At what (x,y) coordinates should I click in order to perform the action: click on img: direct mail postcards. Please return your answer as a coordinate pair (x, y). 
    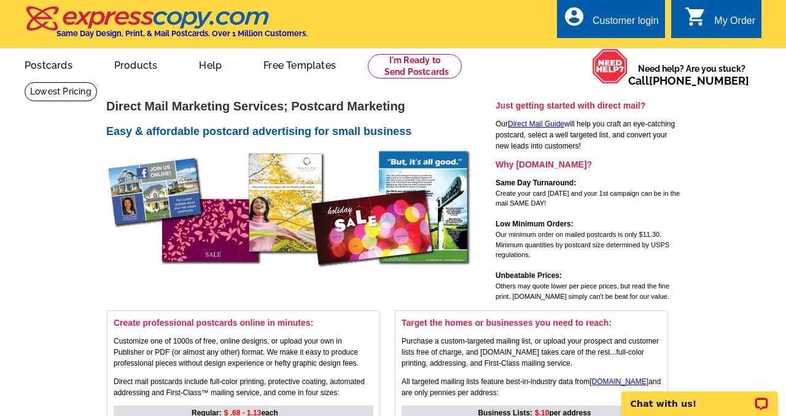
    Looking at the image, I should click on (290, 217).